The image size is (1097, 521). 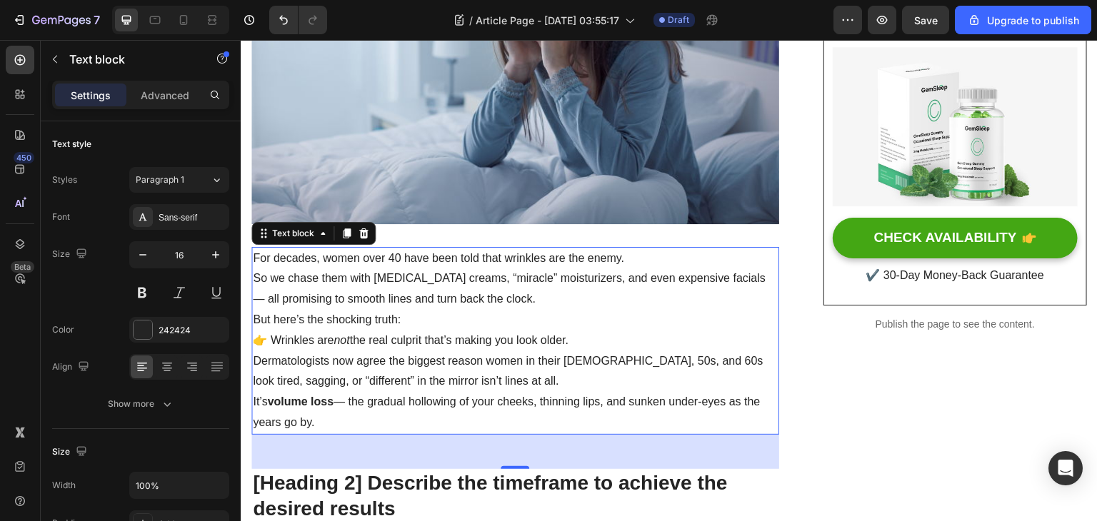 What do you see at coordinates (52, 194) in the screenshot?
I see `div: Text block` at bounding box center [52, 194].